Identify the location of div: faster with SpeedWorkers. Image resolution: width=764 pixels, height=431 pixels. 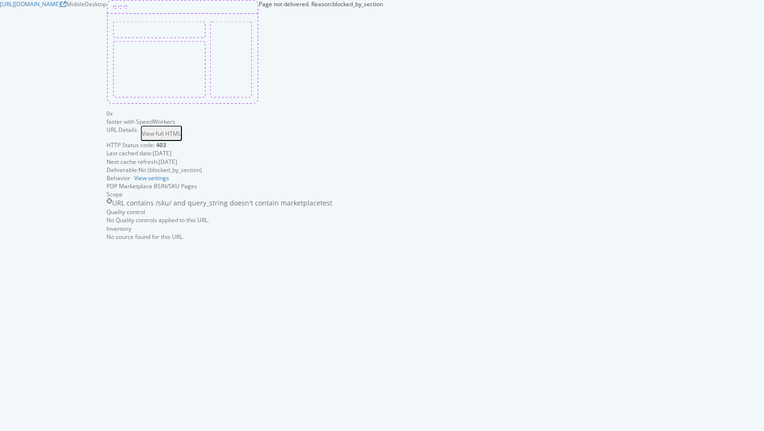
(244, 121).